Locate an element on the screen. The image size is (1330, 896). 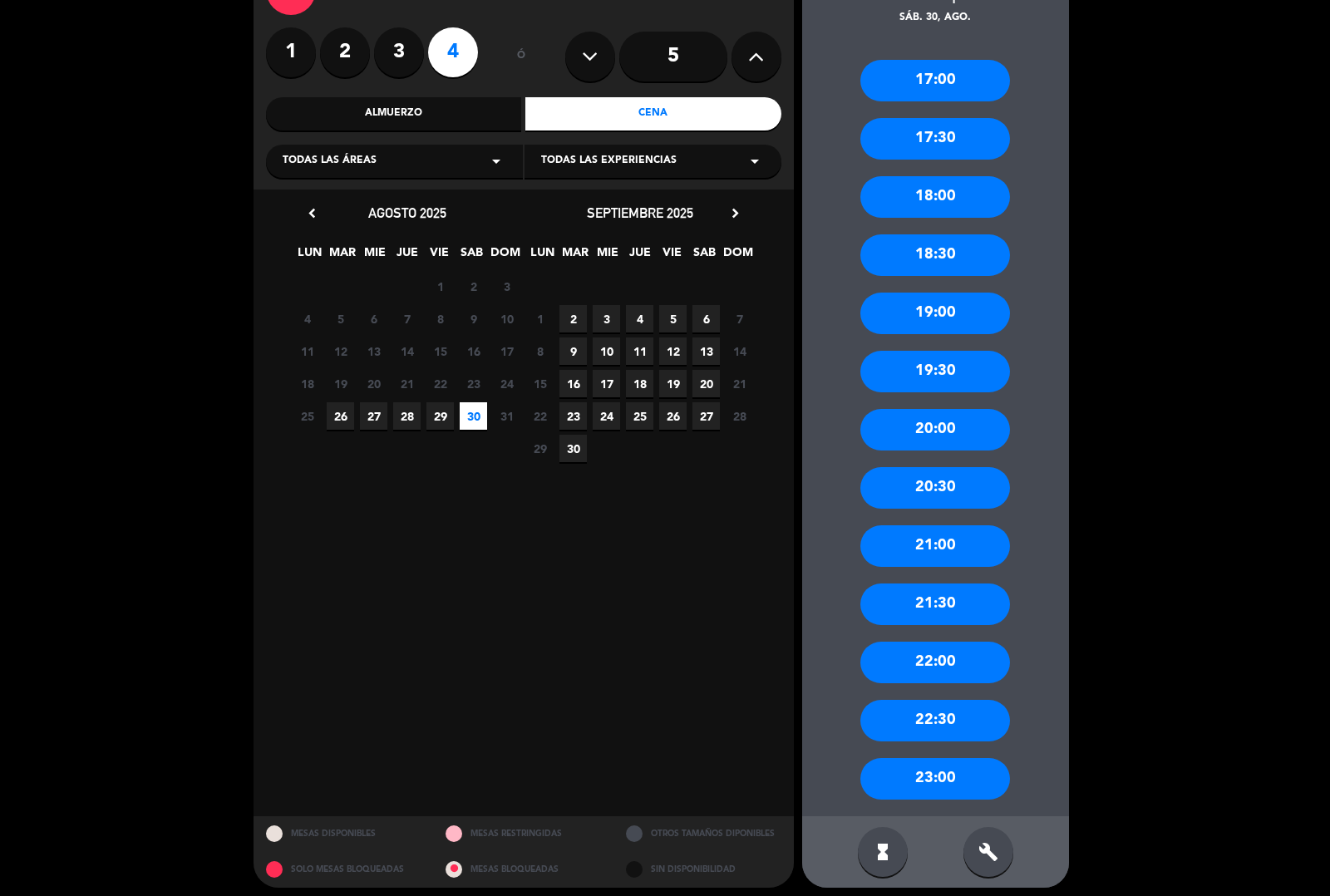
div: 18:30 is located at coordinates (935, 255).